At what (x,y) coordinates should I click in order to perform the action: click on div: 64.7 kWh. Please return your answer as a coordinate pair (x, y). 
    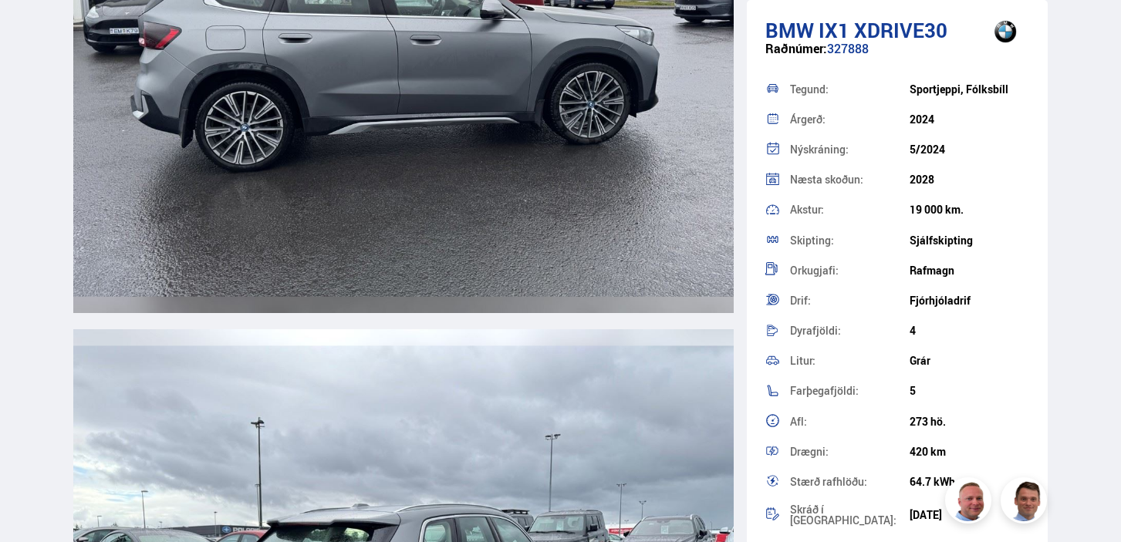
    Looking at the image, I should click on (969, 482).